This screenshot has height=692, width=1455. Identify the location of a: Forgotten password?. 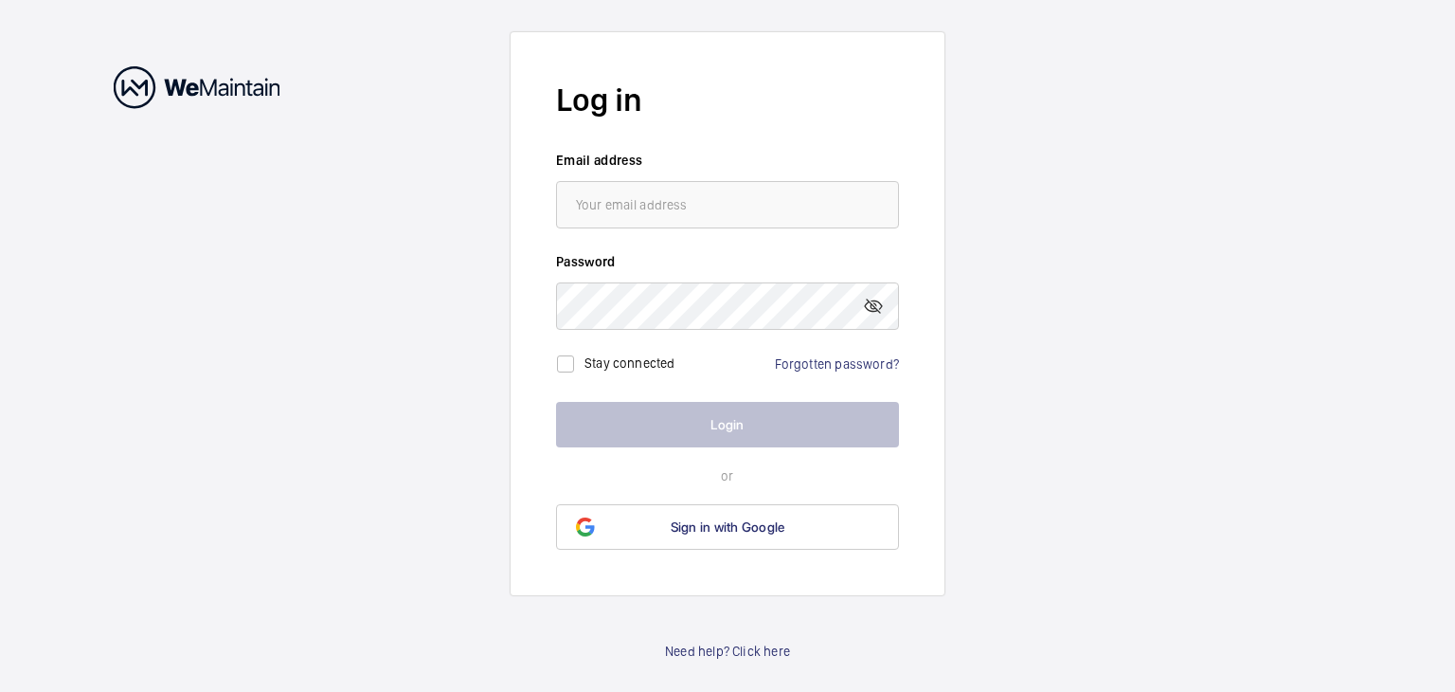
(837, 364).